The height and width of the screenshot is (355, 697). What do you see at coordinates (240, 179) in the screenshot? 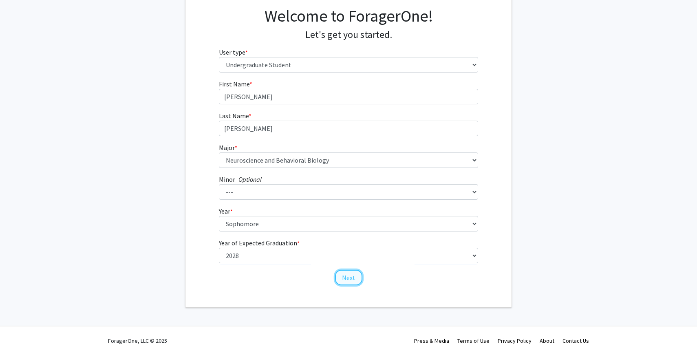
I see `label: Minor` at bounding box center [240, 179].